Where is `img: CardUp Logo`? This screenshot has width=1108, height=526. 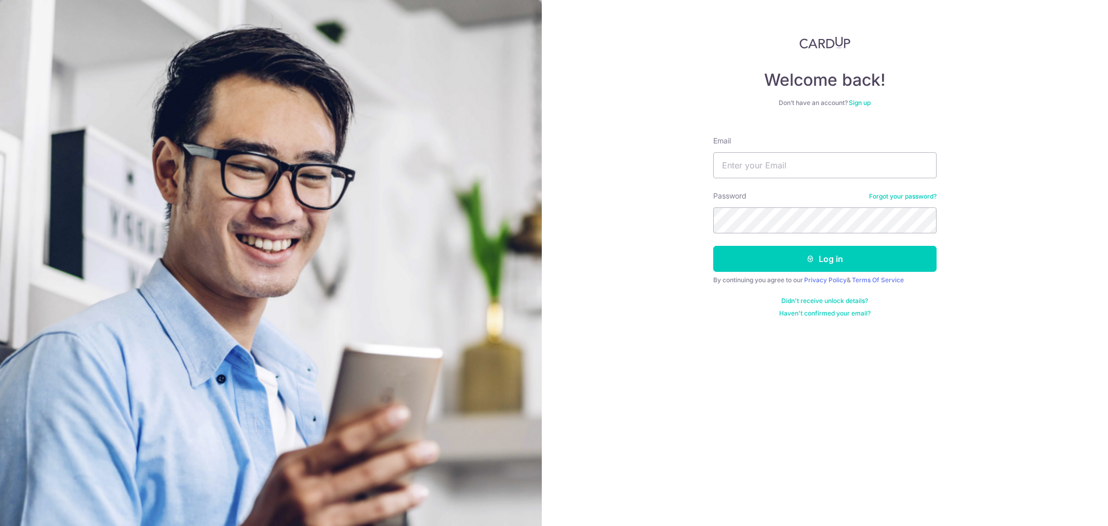 img: CardUp Logo is located at coordinates (825, 43).